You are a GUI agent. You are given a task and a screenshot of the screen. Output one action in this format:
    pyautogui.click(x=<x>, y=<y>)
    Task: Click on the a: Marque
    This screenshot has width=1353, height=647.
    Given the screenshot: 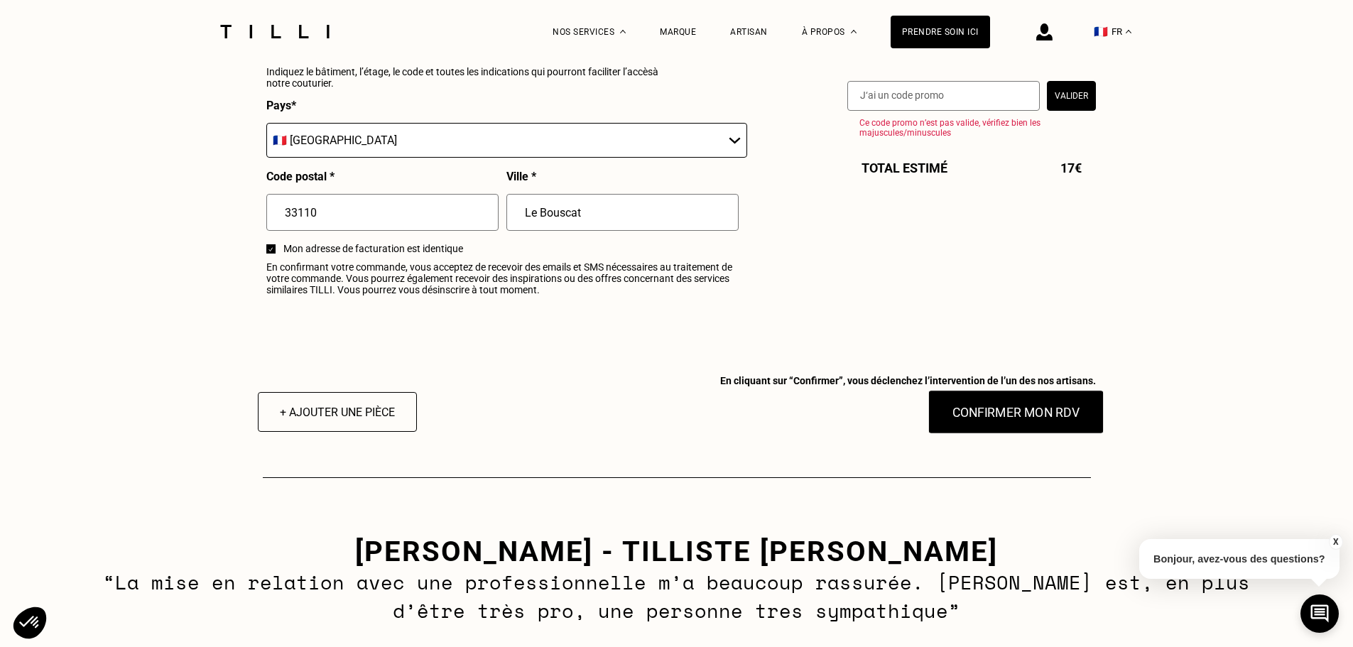 What is the action you would take?
    pyautogui.click(x=678, y=32)
    